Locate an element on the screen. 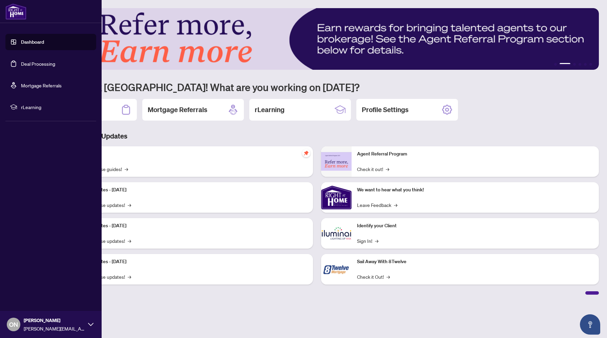 The image size is (607, 338). img: We want to hear what you think! is located at coordinates (337, 198).